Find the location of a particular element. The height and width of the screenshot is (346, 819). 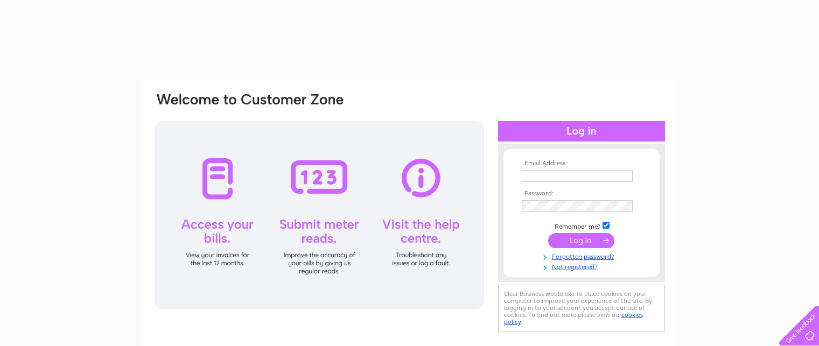

input: Submit is located at coordinates (581, 241).